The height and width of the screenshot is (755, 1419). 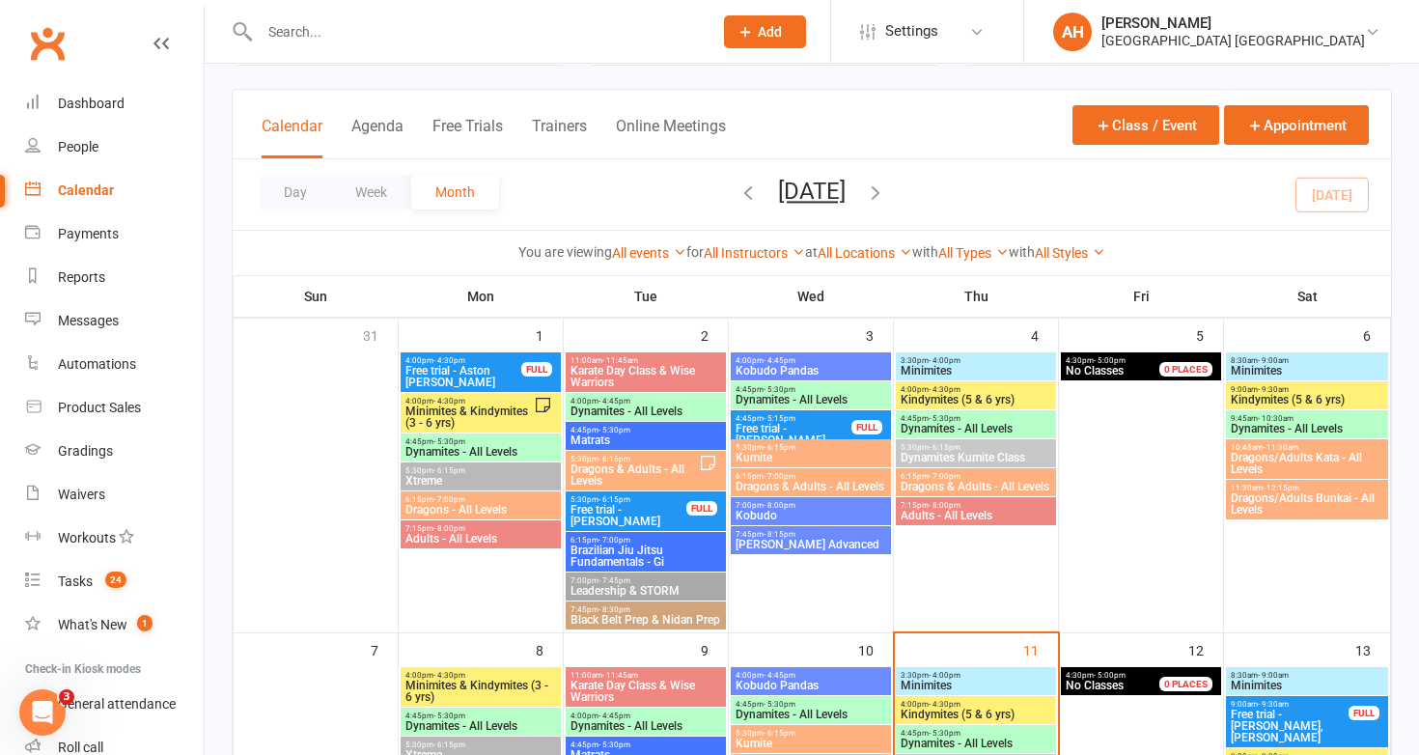 I want to click on a: All Instructors, so click(x=754, y=253).